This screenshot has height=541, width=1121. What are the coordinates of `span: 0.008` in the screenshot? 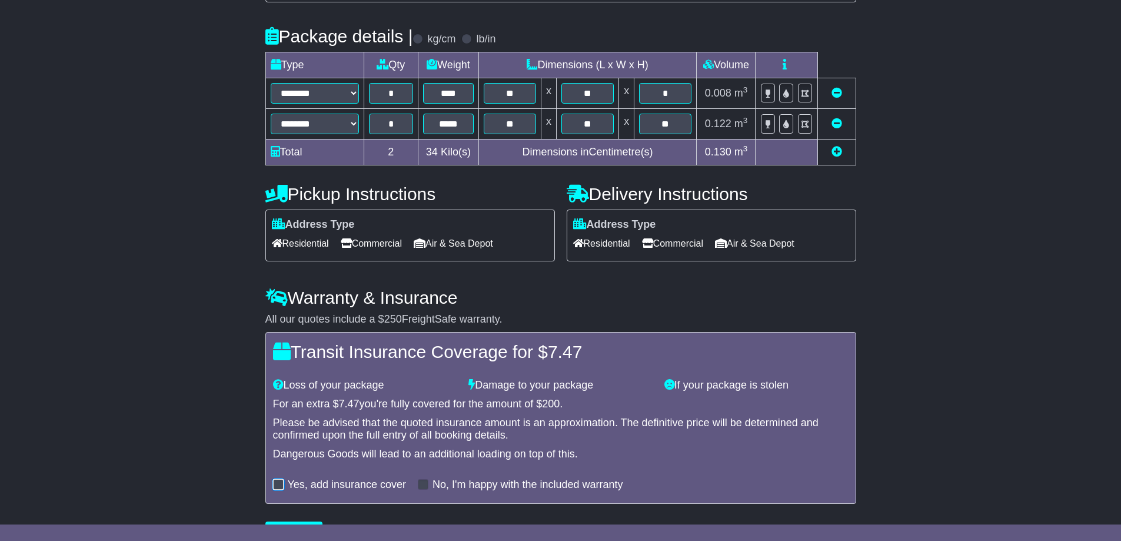 It's located at (718, 93).